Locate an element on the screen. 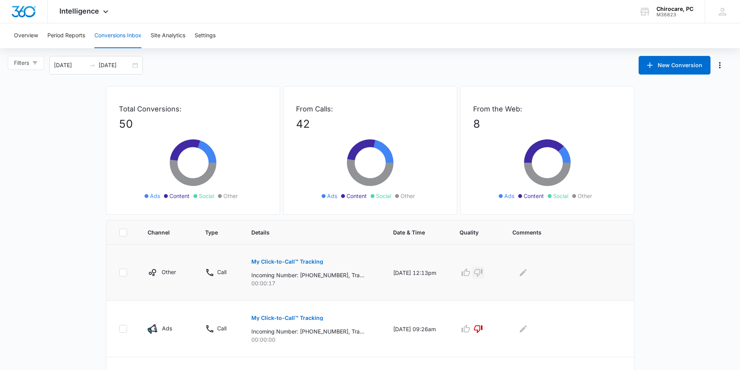 The height and width of the screenshot is (370, 740). p: 8 is located at coordinates (547, 124).